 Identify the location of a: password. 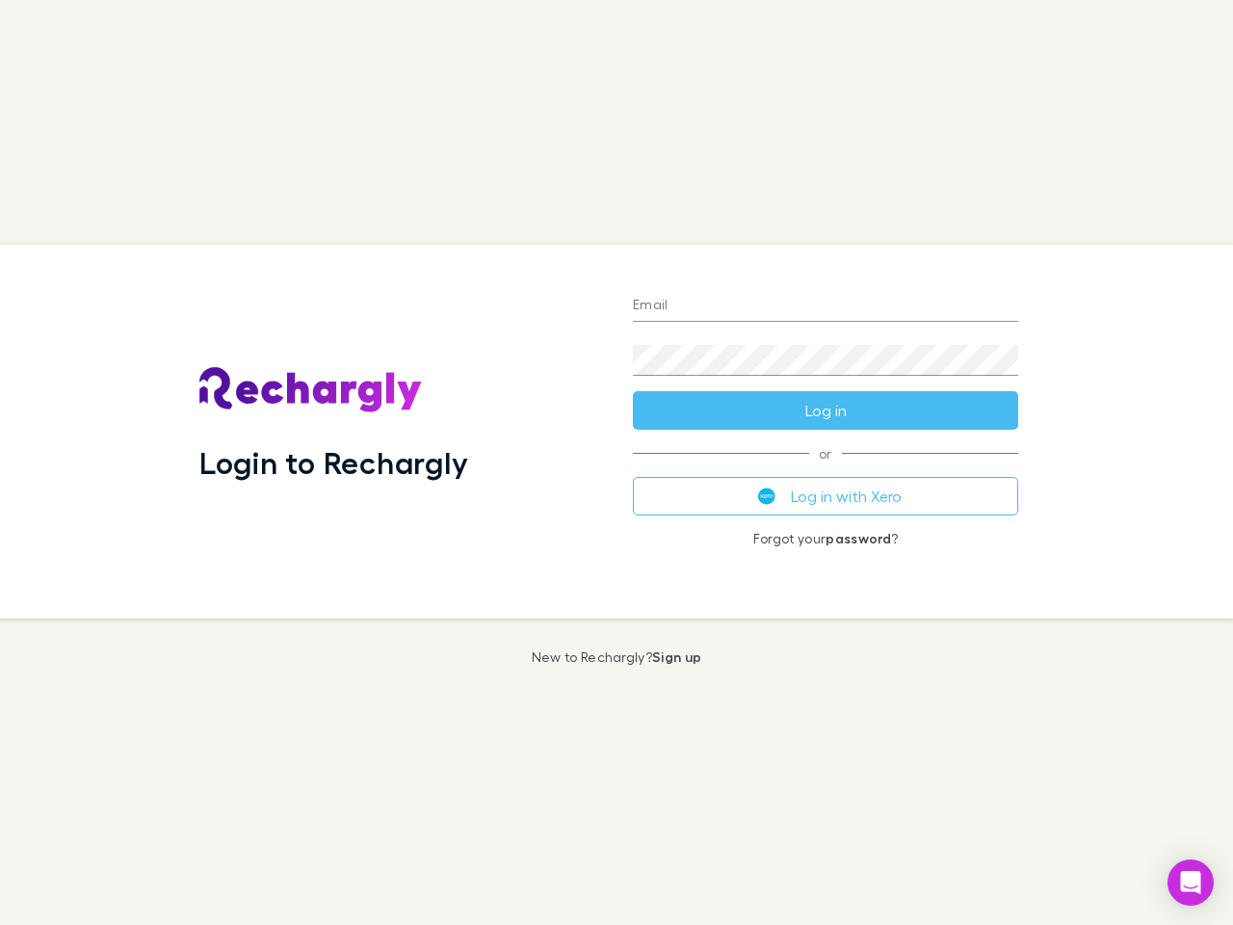
(858, 538).